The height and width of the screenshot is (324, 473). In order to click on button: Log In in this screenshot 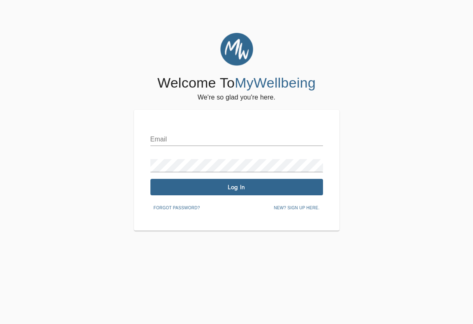, I will do `click(237, 187)`.